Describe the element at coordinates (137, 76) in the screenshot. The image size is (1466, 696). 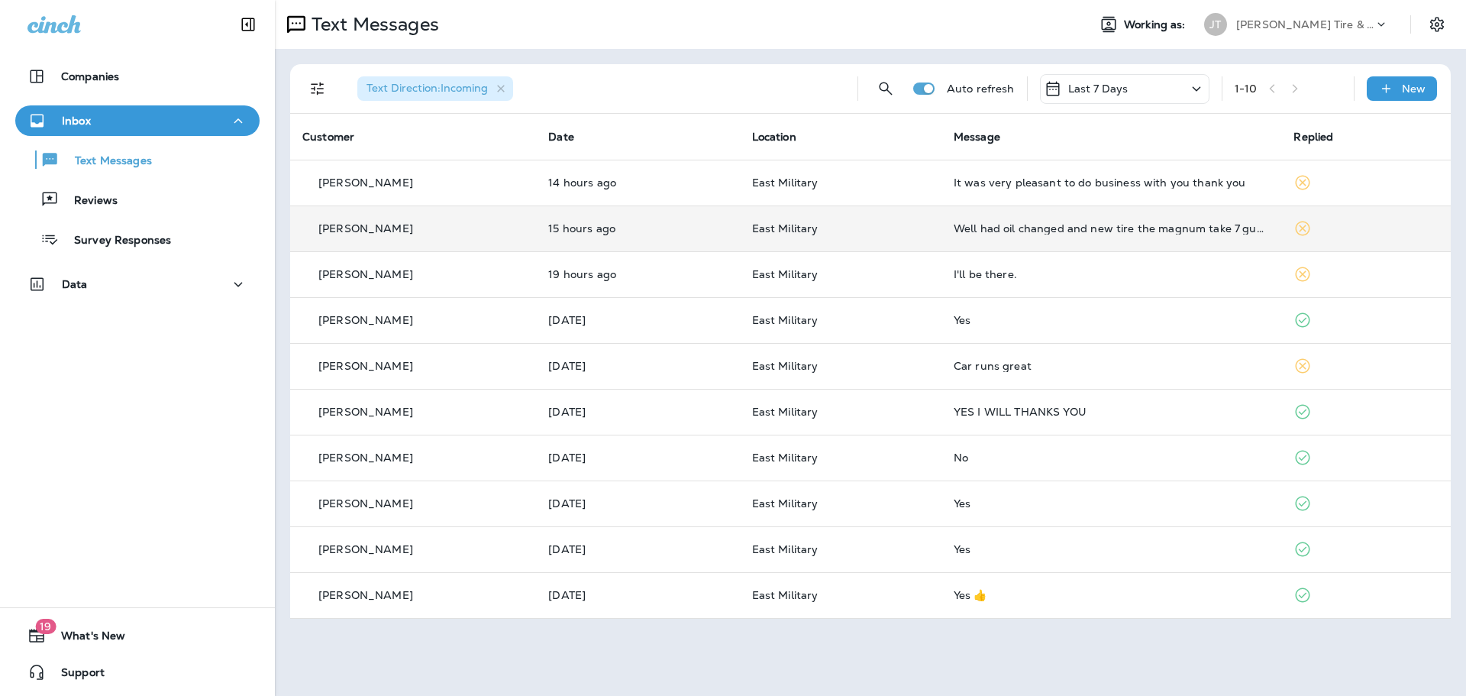
I see `button: Companies` at that location.